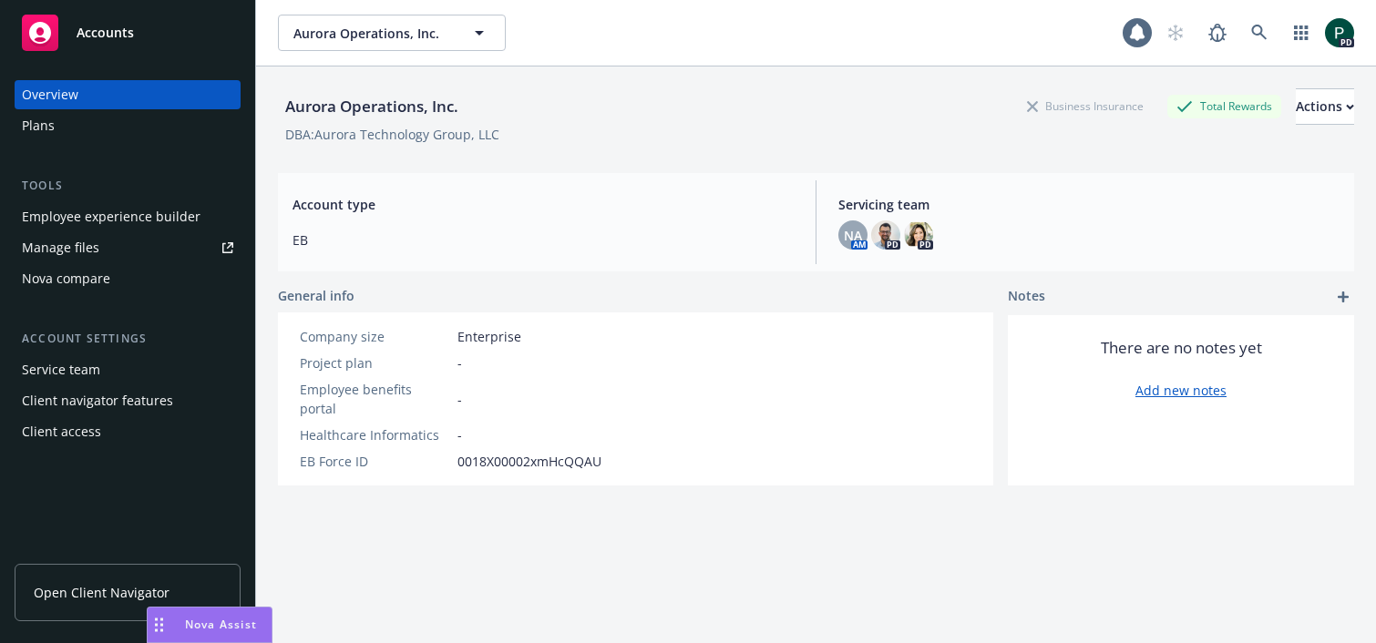 The height and width of the screenshot is (643, 1376). Describe the element at coordinates (372, 107) in the screenshot. I see `div: Aurora Operations, Inc.` at that location.